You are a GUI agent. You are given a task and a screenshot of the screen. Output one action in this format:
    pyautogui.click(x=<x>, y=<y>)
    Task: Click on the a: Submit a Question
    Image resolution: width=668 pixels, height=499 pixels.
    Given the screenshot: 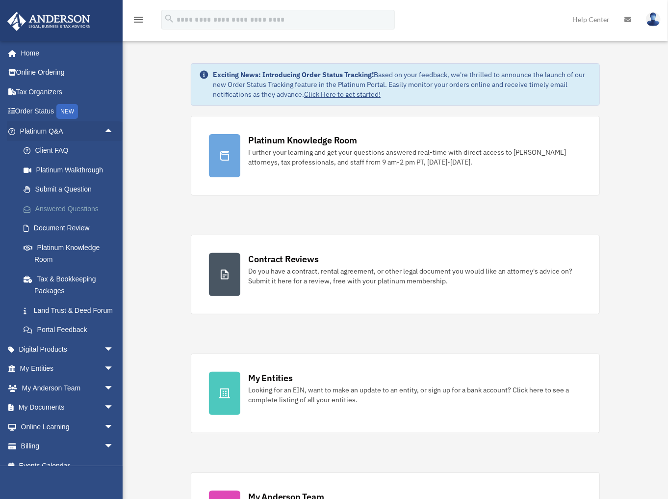 What is the action you would take?
    pyautogui.click(x=71, y=189)
    